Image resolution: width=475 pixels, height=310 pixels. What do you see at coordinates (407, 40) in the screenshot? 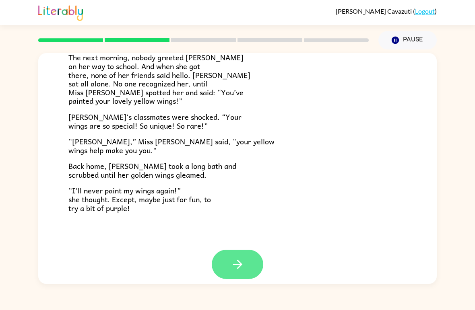
I see `button: Pause` at bounding box center [407, 40].